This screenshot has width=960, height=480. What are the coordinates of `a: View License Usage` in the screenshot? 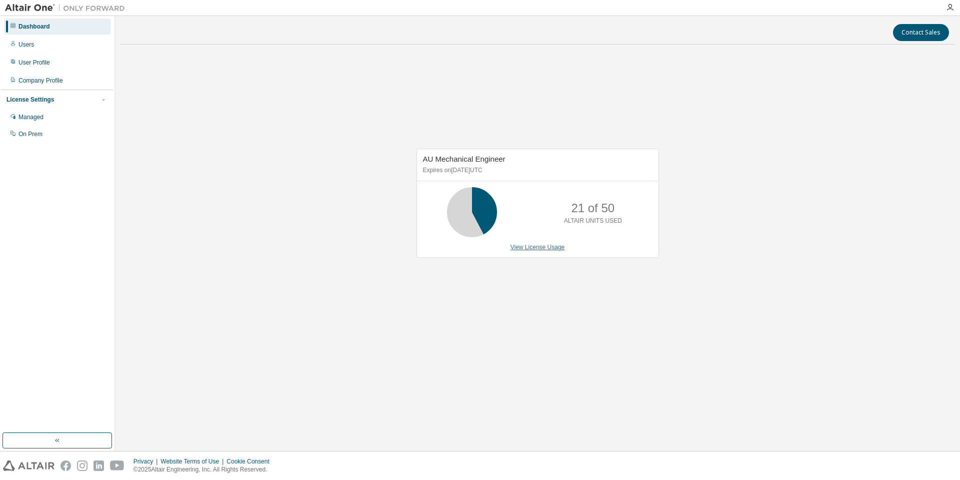 It's located at (538, 247).